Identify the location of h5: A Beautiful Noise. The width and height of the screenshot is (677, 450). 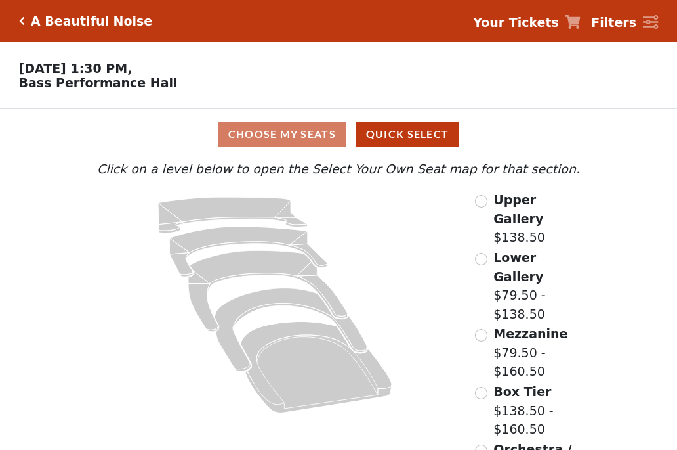
(91, 21).